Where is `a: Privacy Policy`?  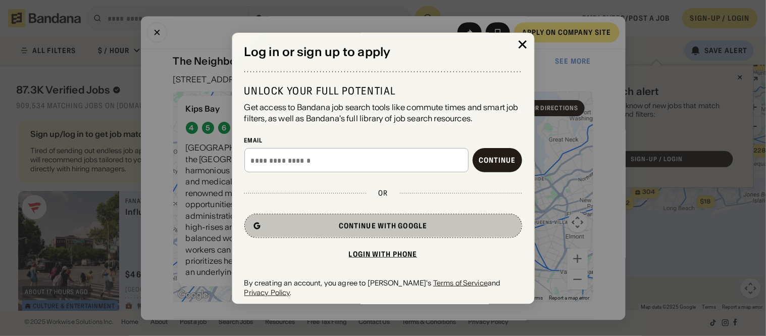 a: Privacy Policy is located at coordinates (267, 293).